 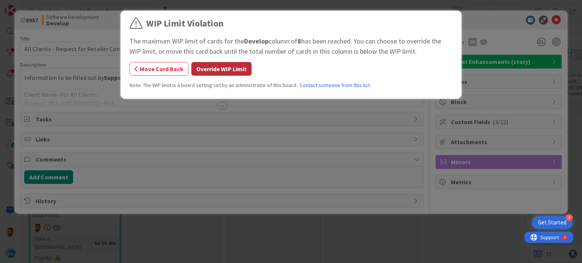 What do you see at coordinates (291, 46) in the screenshot?
I see `div: The maximum WIP limit of cards for the column of has been reached. You can choose to override the...` at bounding box center [291, 46].